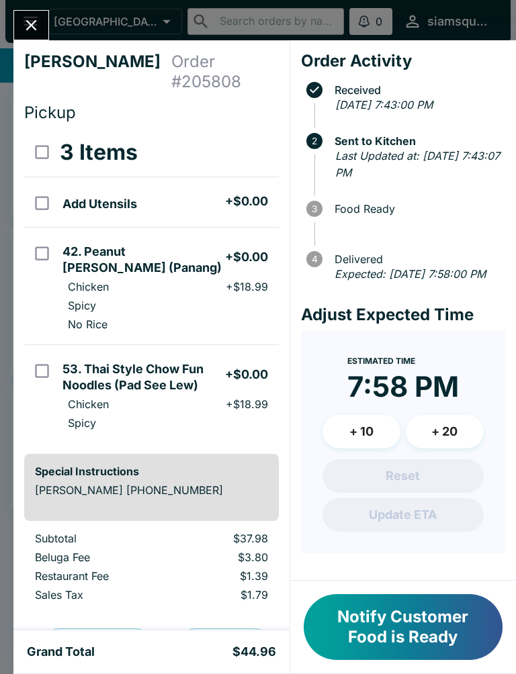 The image size is (516, 674). I want to click on h4: Adjust Expected Time, so click(403, 315).